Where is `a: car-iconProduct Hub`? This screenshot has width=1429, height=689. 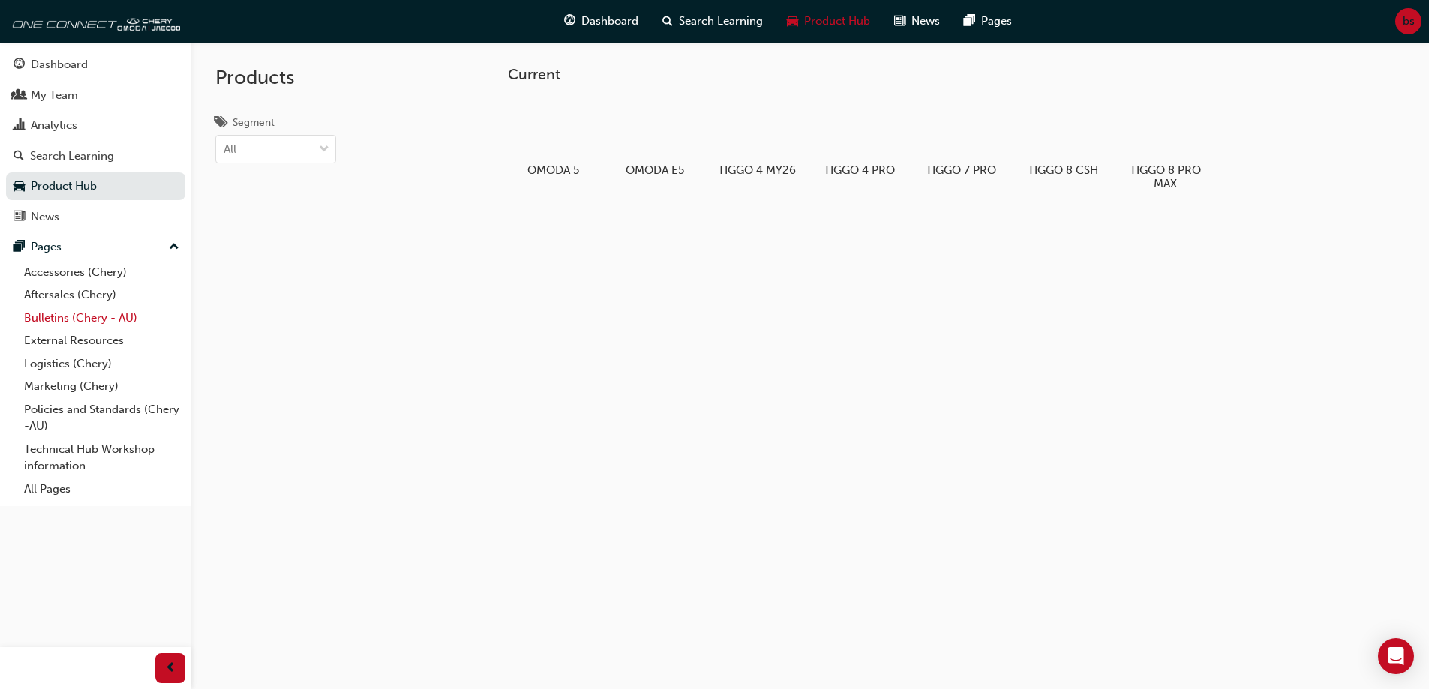 a: car-iconProduct Hub is located at coordinates (828, 21).